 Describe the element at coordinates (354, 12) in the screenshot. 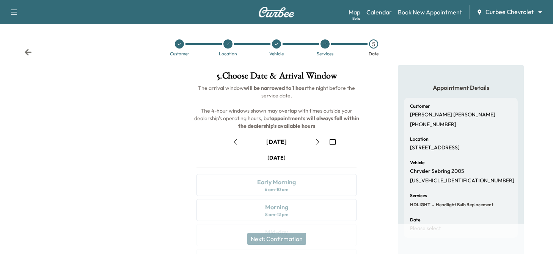

I see `a: MapBeta` at that location.